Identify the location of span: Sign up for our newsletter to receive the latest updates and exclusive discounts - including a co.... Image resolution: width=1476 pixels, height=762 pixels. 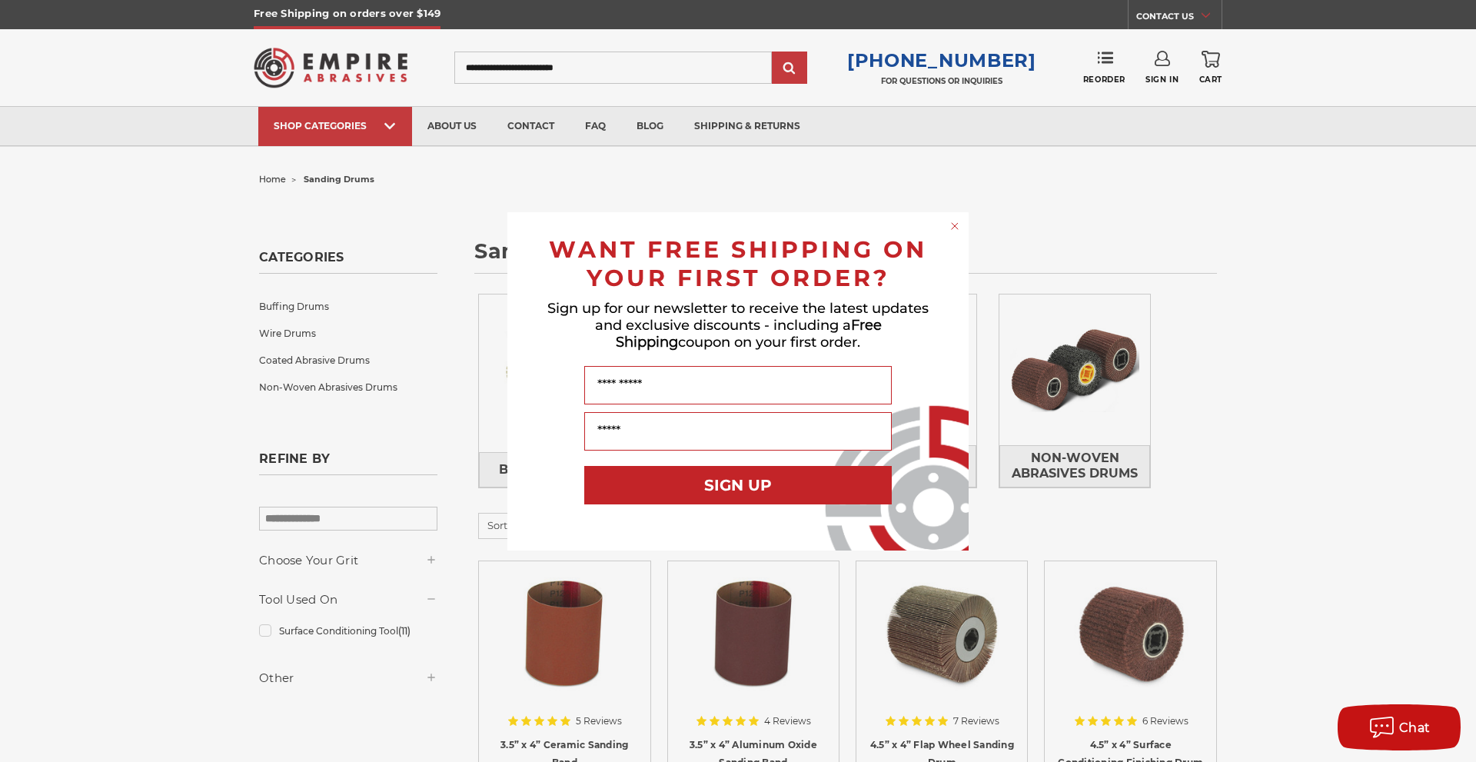
(738, 325).